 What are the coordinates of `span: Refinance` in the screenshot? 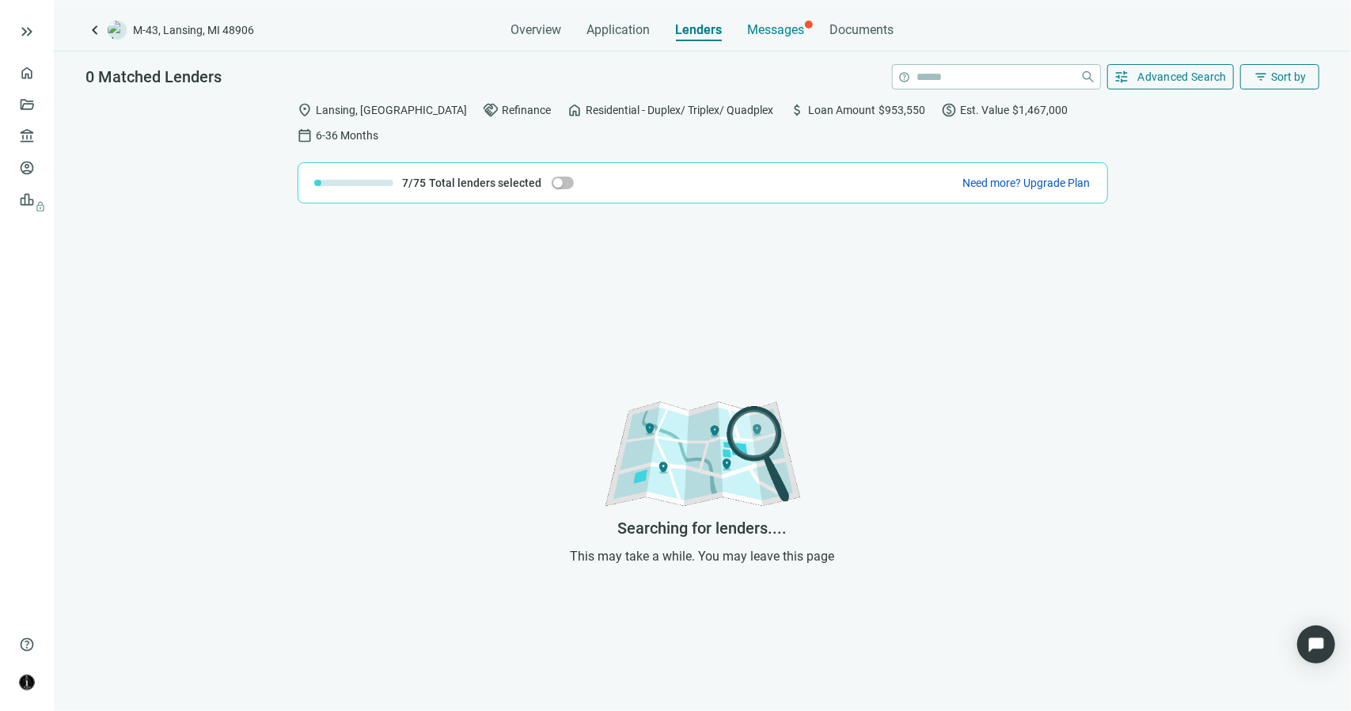 It's located at (527, 110).